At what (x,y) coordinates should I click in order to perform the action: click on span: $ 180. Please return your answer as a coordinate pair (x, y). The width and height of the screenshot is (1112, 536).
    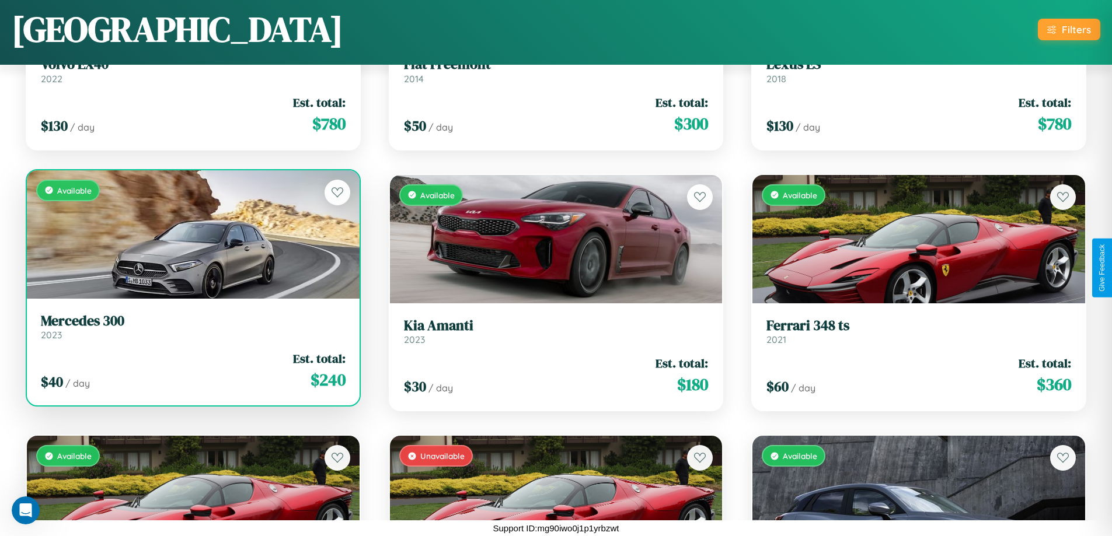
    Looking at the image, I should click on (692, 385).